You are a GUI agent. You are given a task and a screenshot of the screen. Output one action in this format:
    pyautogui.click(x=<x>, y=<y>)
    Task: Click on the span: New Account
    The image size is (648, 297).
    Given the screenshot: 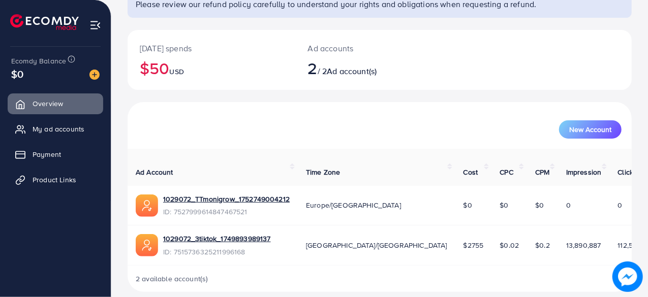 What is the action you would take?
    pyautogui.click(x=590, y=130)
    